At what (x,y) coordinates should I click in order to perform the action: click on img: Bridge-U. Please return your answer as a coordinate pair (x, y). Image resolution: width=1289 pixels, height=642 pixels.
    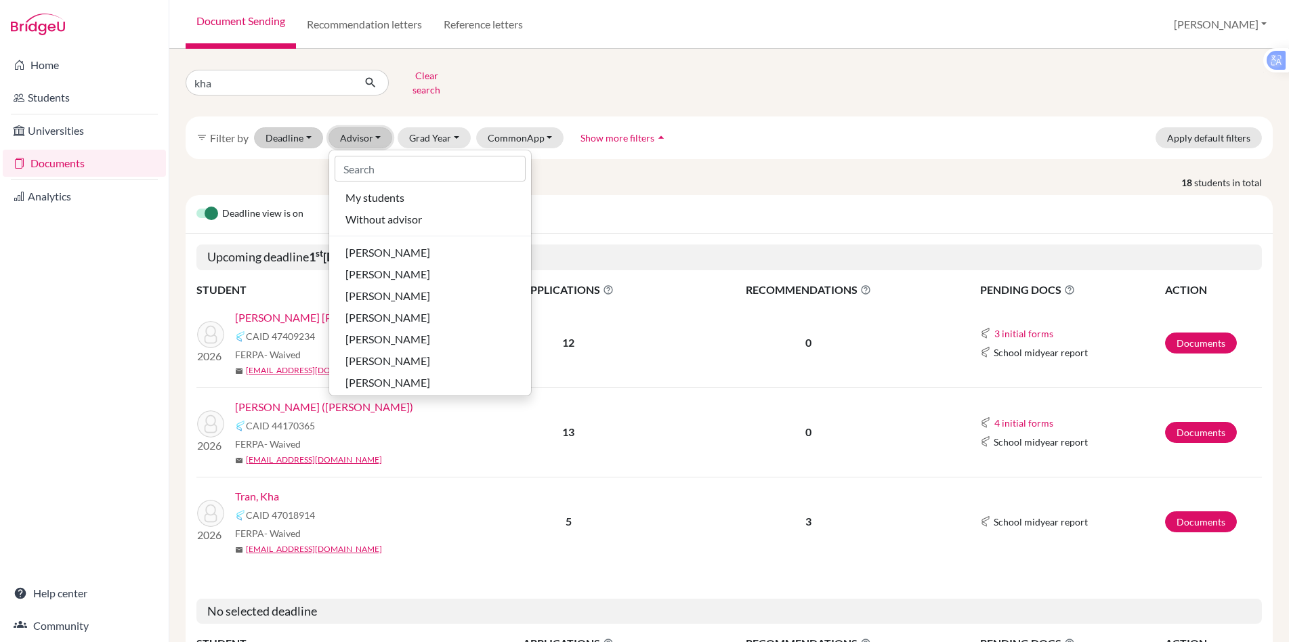
    Looking at the image, I should click on (38, 24).